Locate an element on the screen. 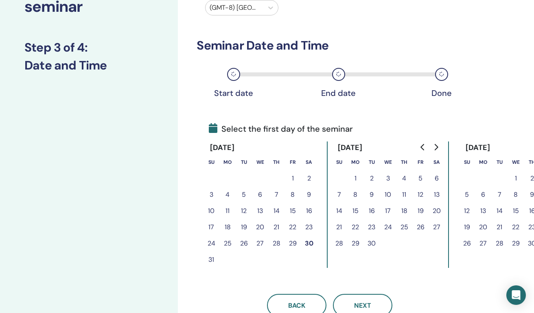 This screenshot has width=534, height=313. button: 23 is located at coordinates (309, 228).